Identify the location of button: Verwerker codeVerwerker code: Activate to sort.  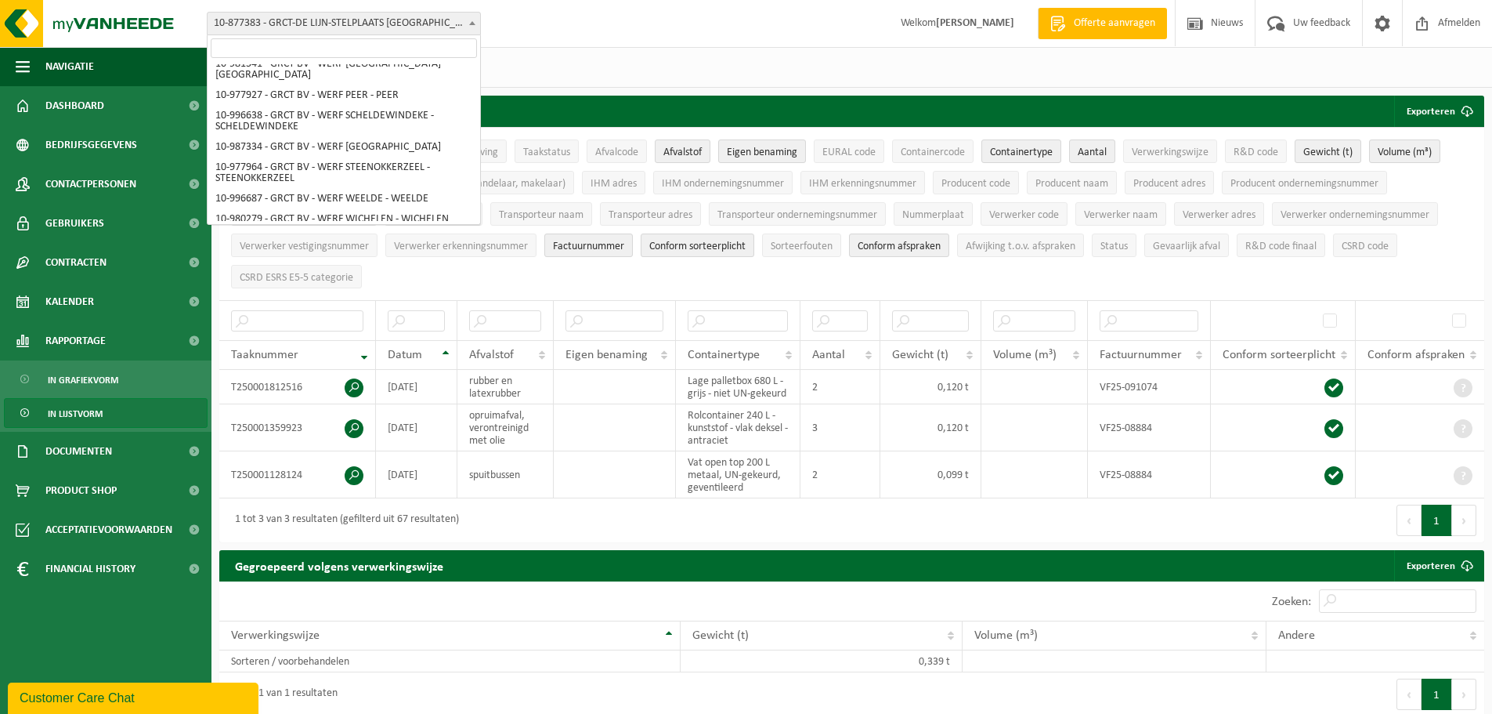
(1024, 214).